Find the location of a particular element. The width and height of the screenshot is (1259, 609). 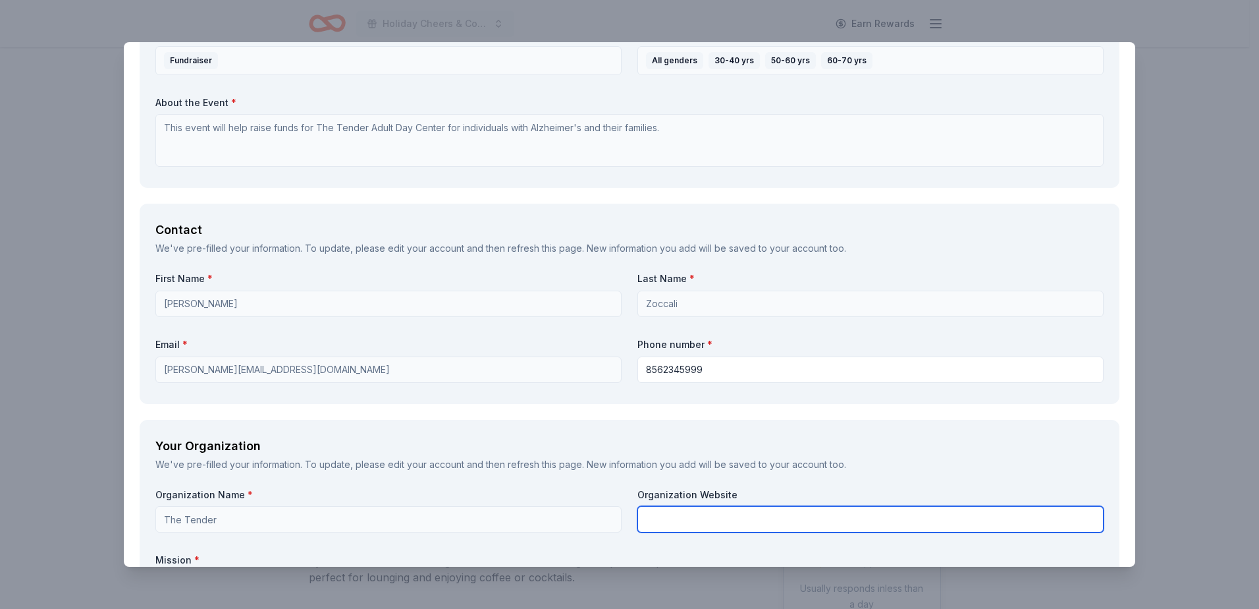

div: All genders is located at coordinates (674, 61).